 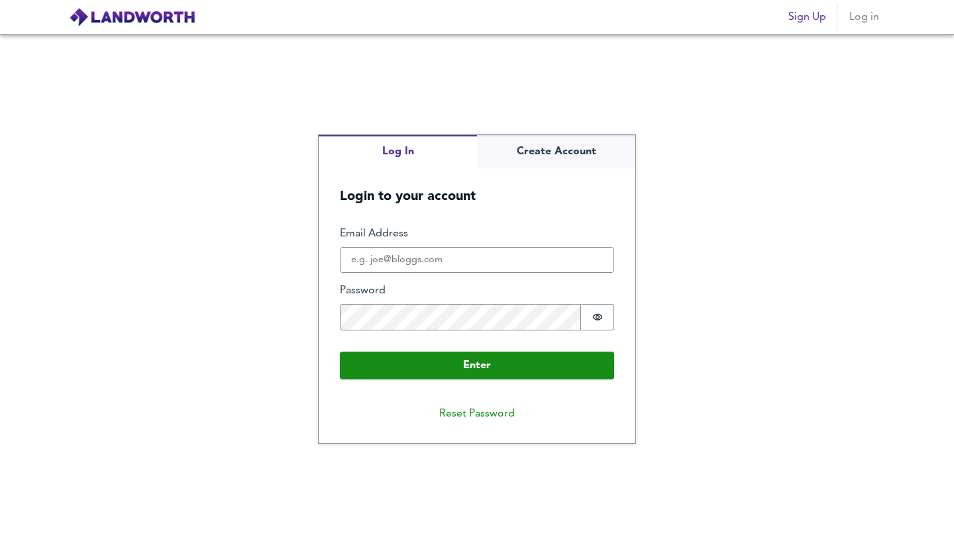 I want to click on input: e.g. joe@bloggs.com, so click(x=477, y=260).